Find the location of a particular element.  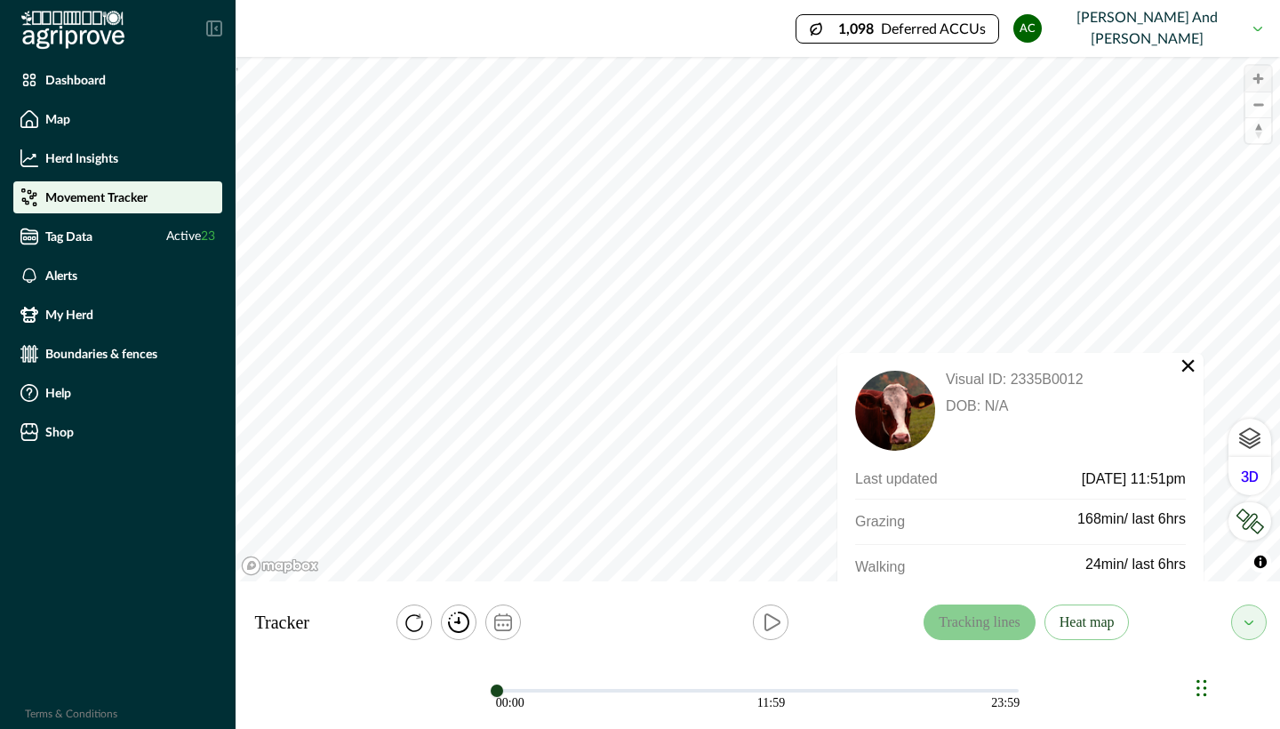

span: Zoom out is located at coordinates (1258, 105).